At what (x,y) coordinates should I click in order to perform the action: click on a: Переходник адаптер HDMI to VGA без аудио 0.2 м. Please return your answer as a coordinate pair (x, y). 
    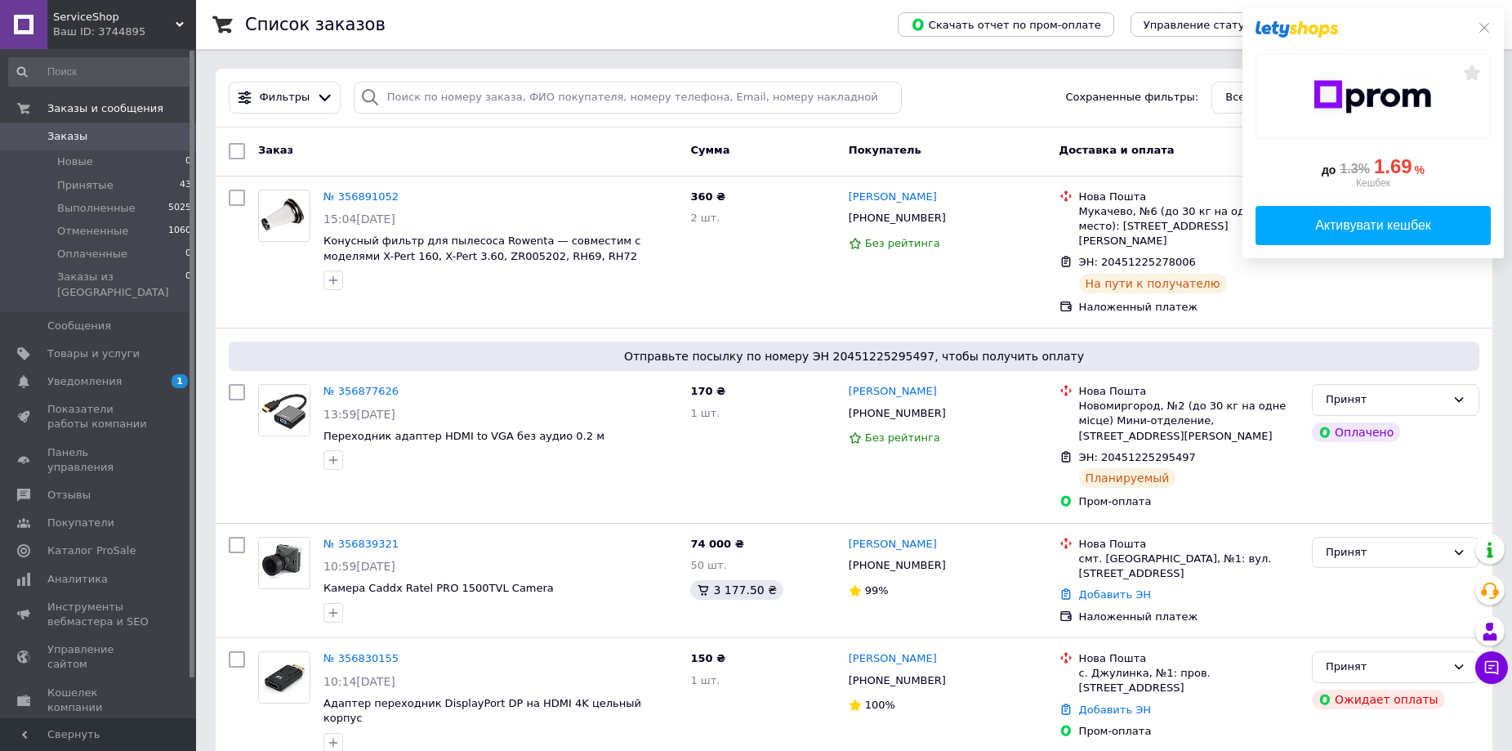
    Looking at the image, I should click on (464, 435).